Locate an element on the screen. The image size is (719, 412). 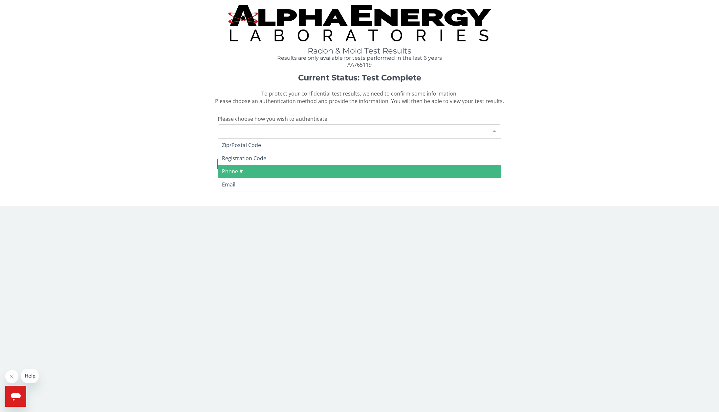
img: TightCrop.jpg is located at coordinates (359, 23).